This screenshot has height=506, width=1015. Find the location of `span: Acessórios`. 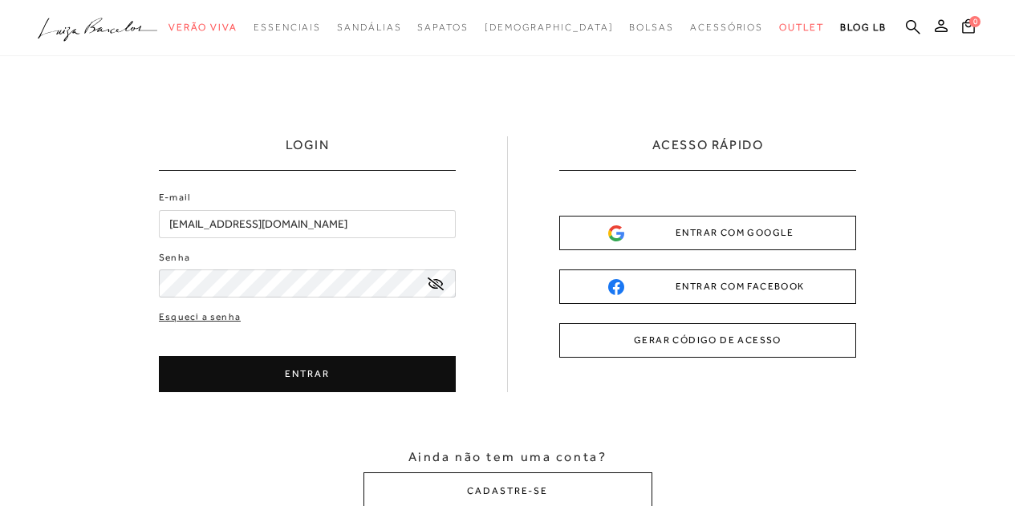

span: Acessórios is located at coordinates (726, 27).